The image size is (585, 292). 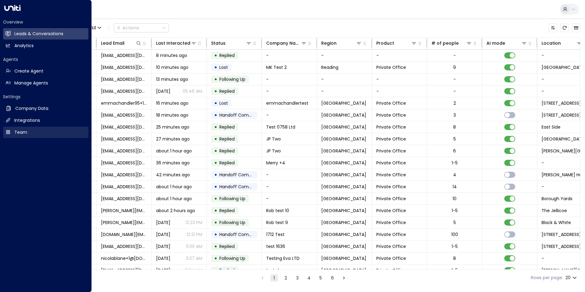 I want to click on div: 3, so click(x=455, y=115).